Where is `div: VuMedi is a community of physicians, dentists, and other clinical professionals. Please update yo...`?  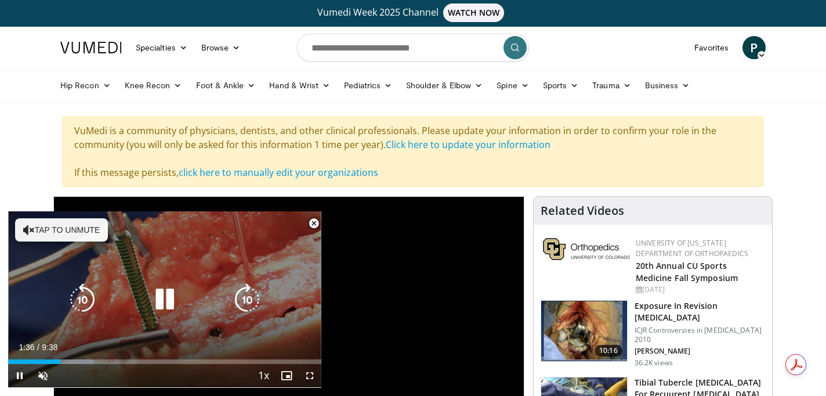
div: VuMedi is a community of physicians, dentists, and other clinical professionals. Please update yo... is located at coordinates (413, 151).